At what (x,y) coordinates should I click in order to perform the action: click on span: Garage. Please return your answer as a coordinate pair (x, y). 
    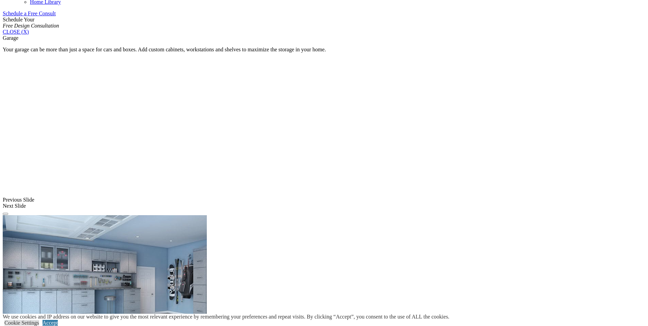
    Looking at the image, I should click on (11, 38).